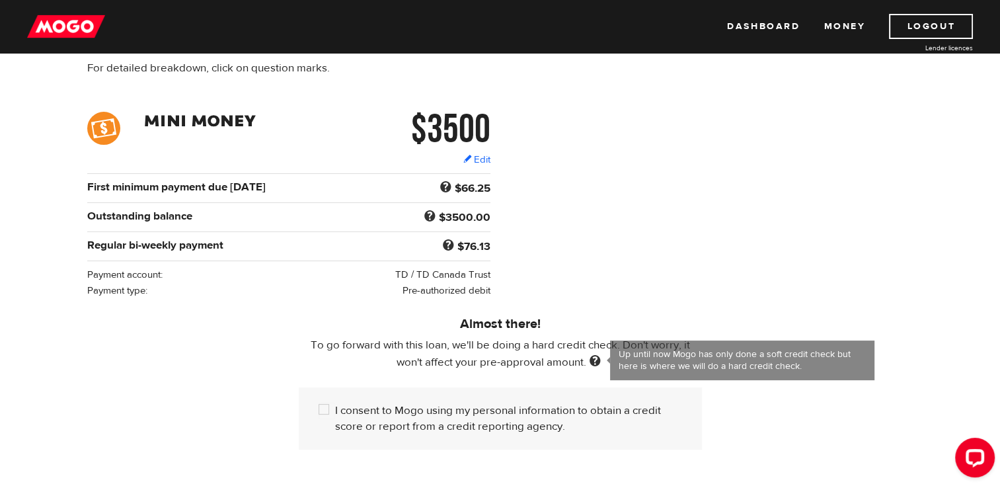  What do you see at coordinates (465, 217) in the screenshot?
I see `b: $3500.00` at bounding box center [465, 217].